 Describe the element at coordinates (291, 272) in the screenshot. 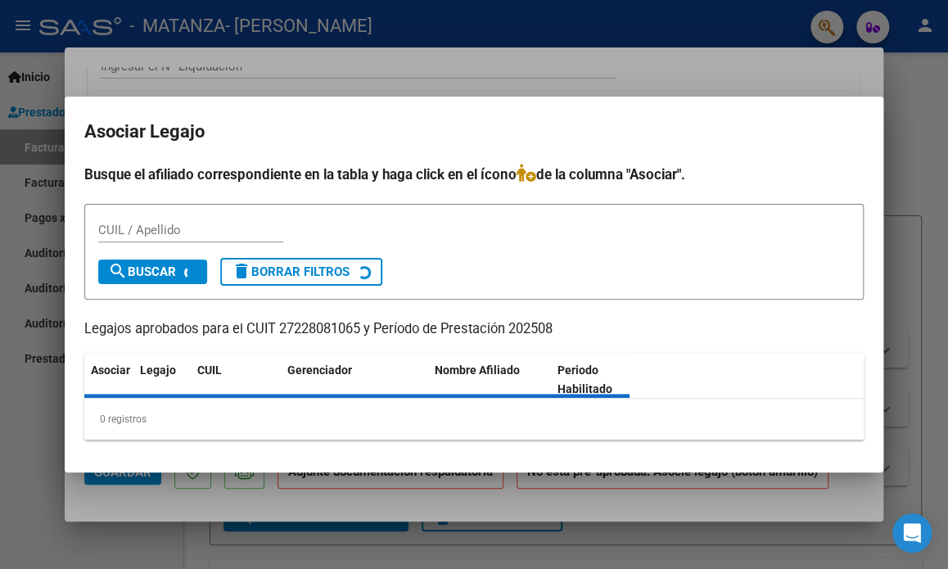

I see `span: Borrar Filtros` at that location.